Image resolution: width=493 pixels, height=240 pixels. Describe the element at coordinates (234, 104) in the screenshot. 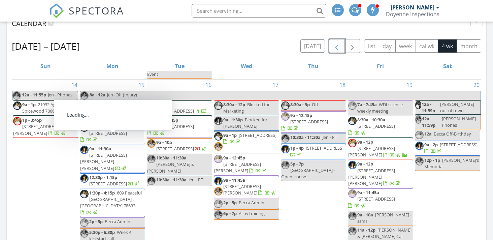

I see `span: 8:30a - 12p` at that location.